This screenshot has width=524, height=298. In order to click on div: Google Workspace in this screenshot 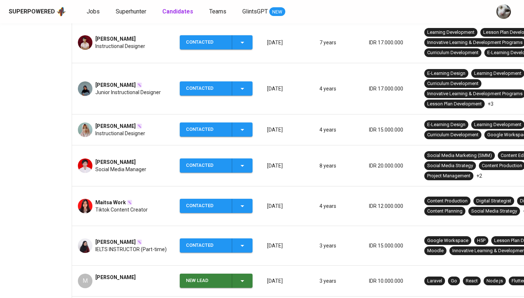, I will do `click(448, 241)`.